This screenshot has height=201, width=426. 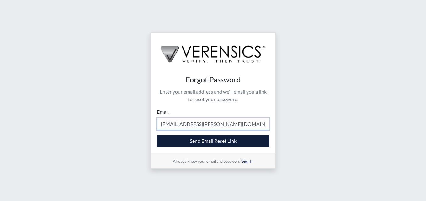 What do you see at coordinates (213, 162) in the screenshot?
I see `small: Already know your email and password?` at bounding box center [213, 162].